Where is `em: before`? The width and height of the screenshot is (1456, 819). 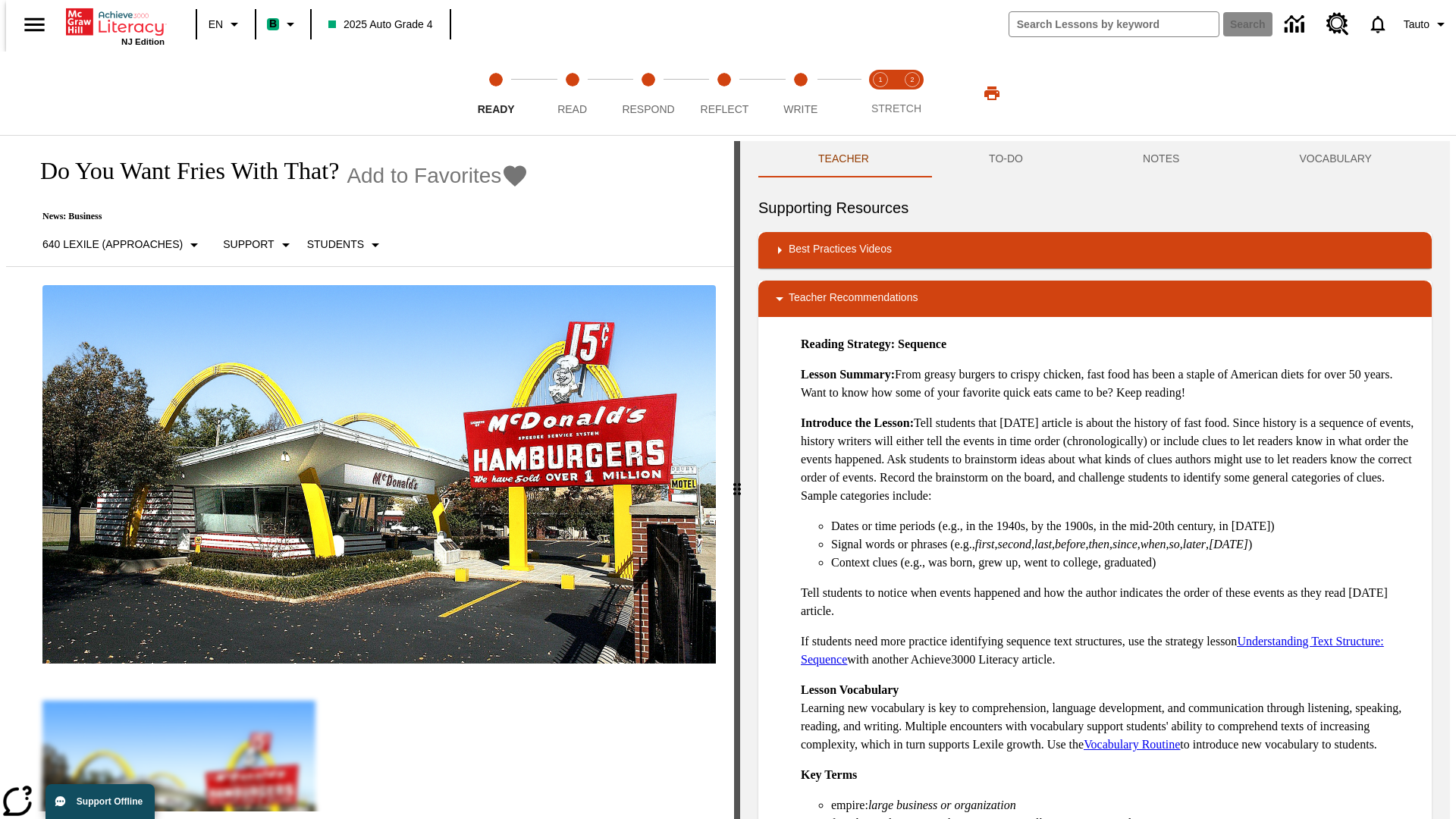 em: before is located at coordinates (1069, 543).